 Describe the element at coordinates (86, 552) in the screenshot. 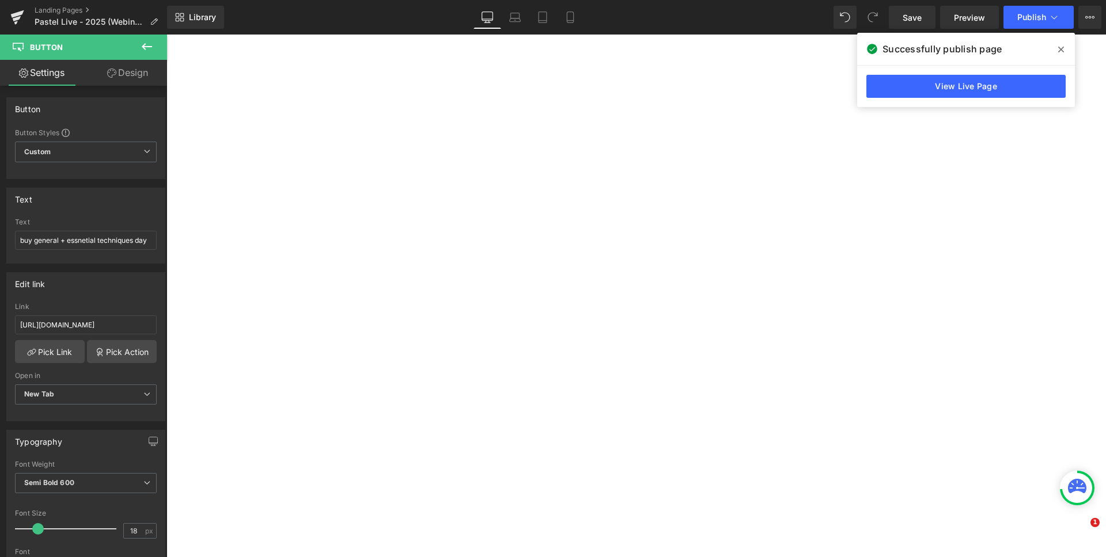

I see `div: Font` at that location.